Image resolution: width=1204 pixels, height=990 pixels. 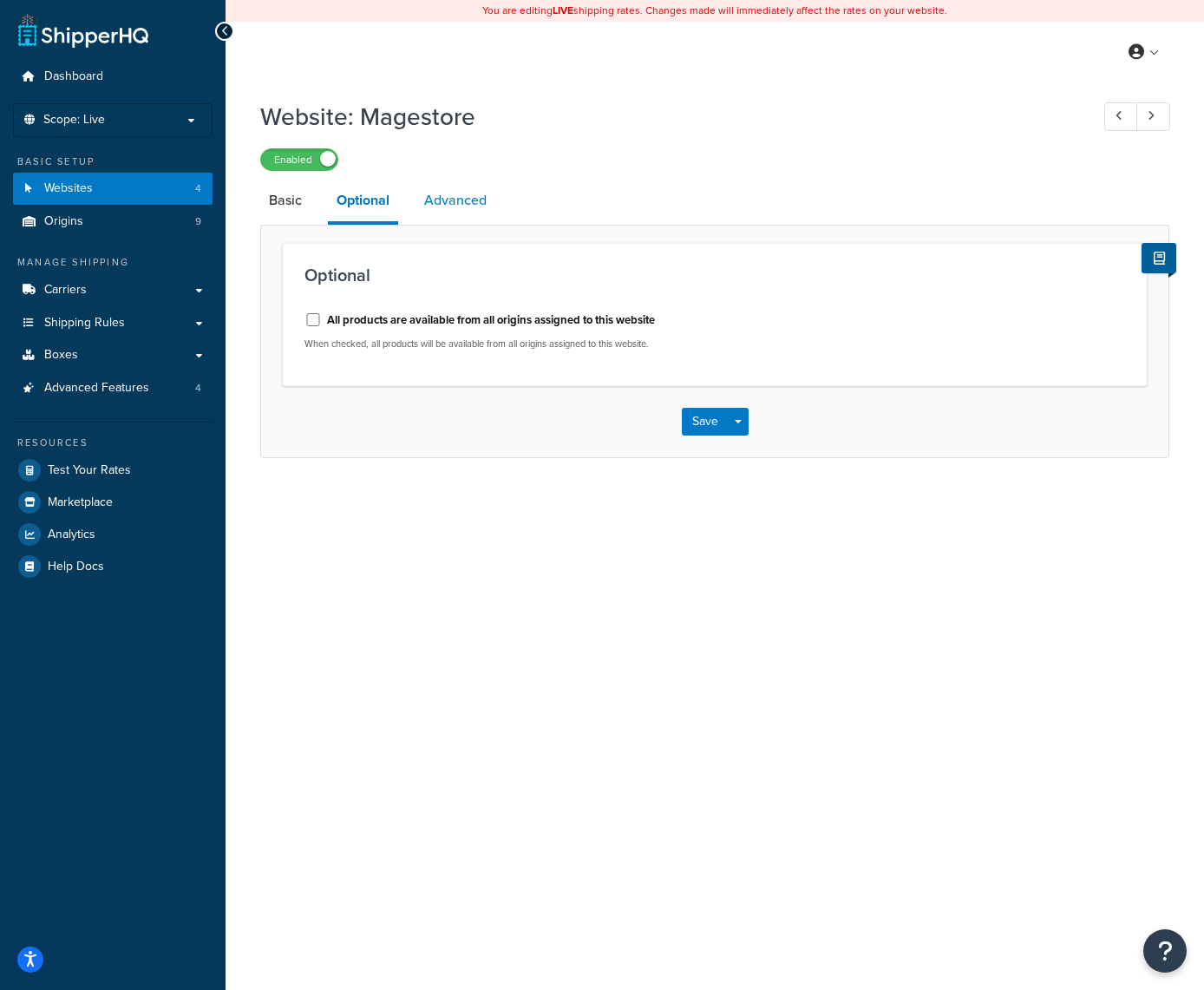 I want to click on span: Carriers, so click(x=65, y=289).